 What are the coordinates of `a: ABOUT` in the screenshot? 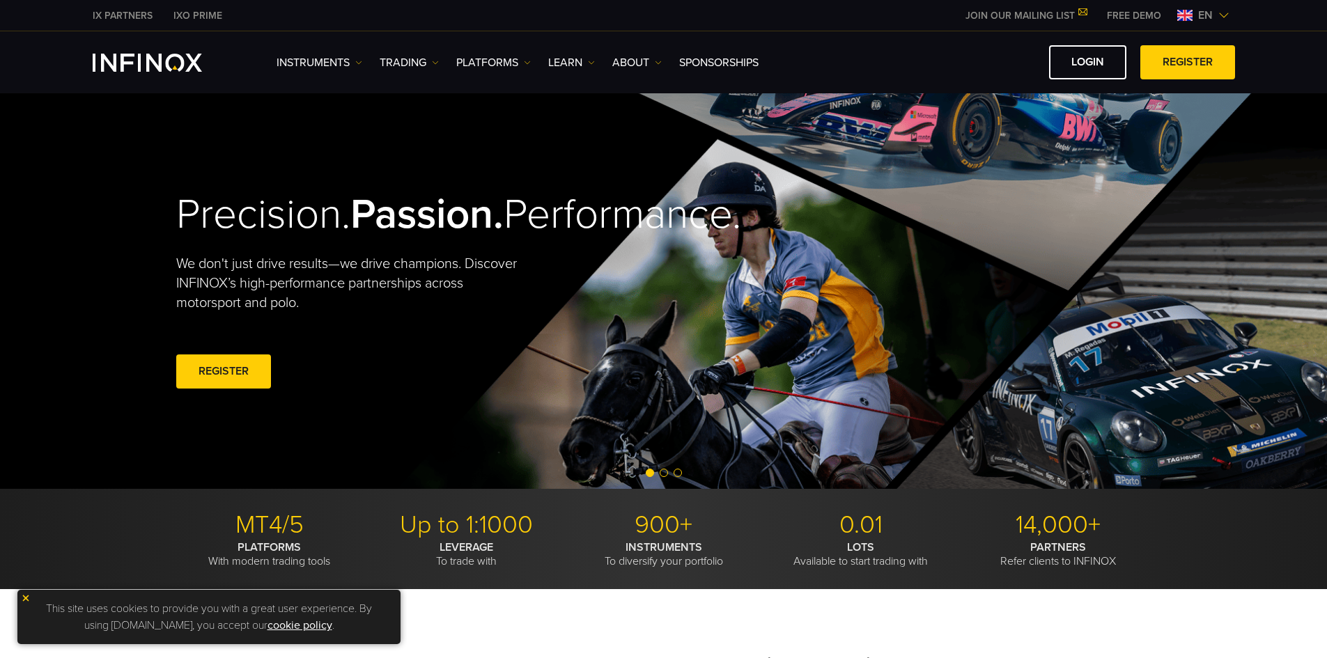 It's located at (637, 63).